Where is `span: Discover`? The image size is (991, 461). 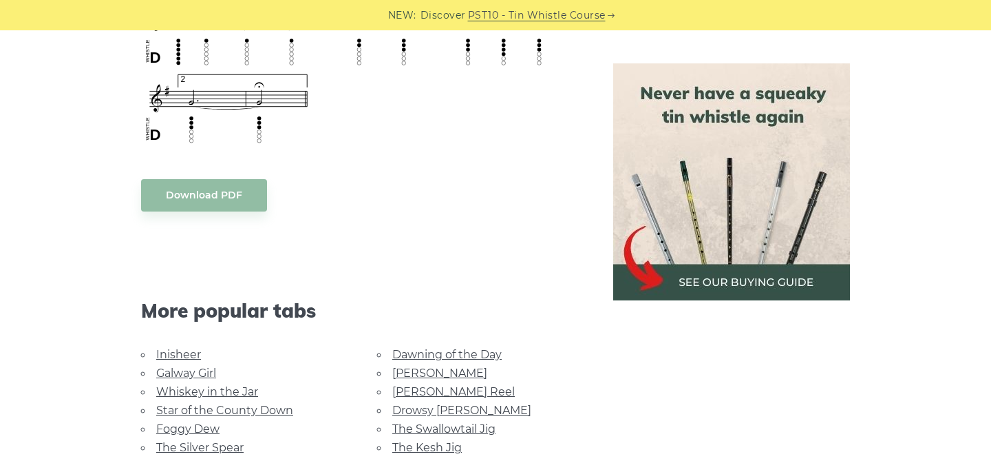 span: Discover is located at coordinates (443, 15).